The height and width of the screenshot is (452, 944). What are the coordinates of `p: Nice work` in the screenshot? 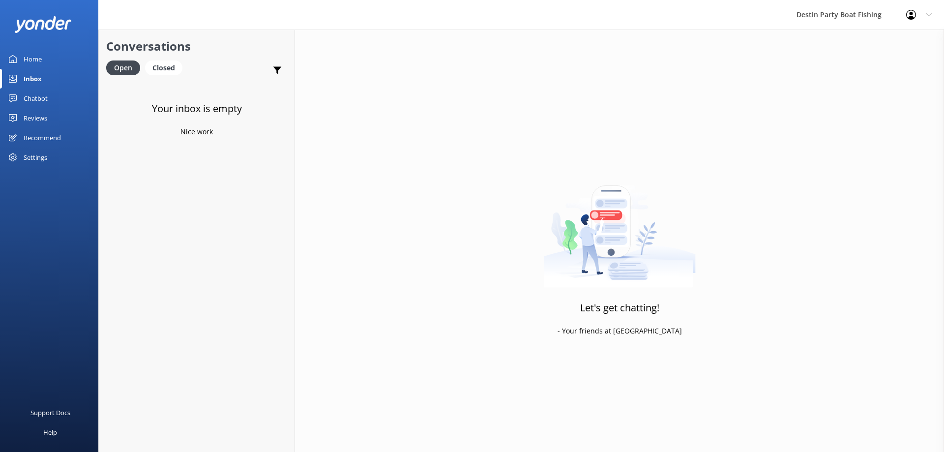 It's located at (197, 132).